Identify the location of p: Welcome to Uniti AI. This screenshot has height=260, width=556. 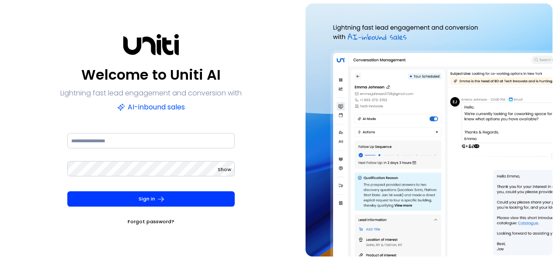
(151, 75).